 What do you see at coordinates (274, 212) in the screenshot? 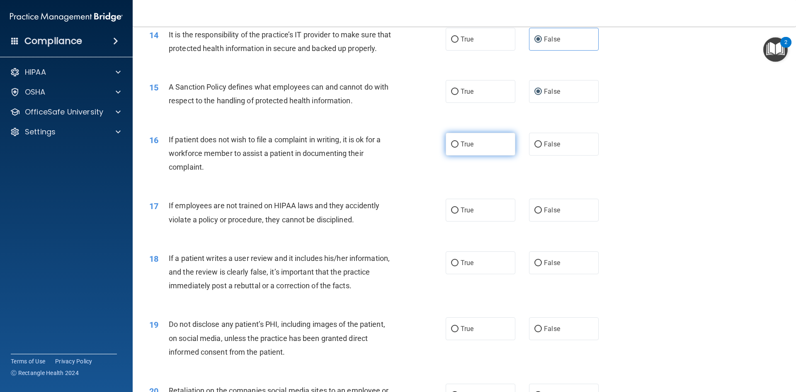
I see `span: If employees are not trained on HIPAA laws and they accidently violate a policy or procedure, the...` at bounding box center [274, 212].